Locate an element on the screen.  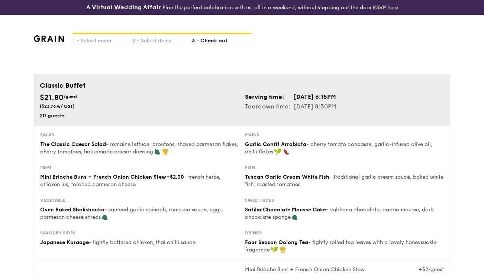
span: Tuscan Garlic Cream White Fish is located at coordinates (287, 177).